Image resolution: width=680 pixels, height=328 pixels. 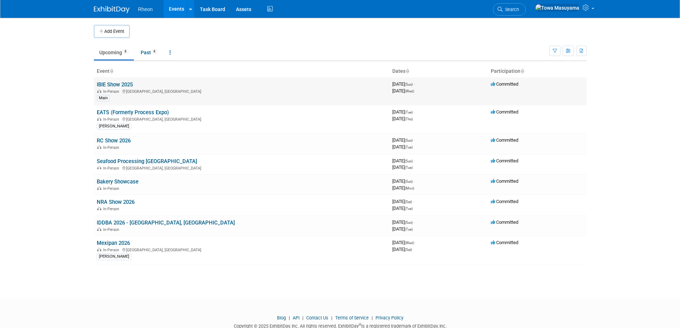 I want to click on img: ExhibitDay, so click(x=112, y=10).